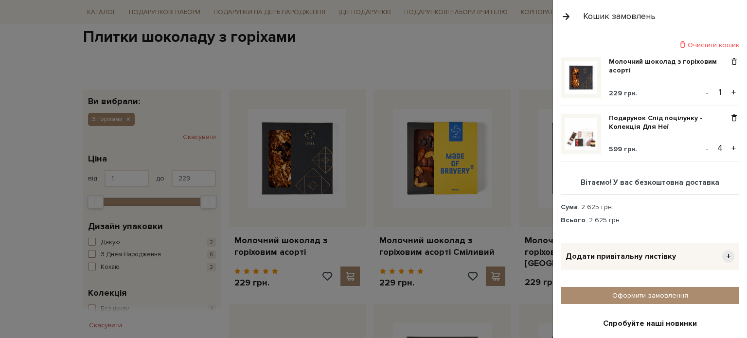  Describe the element at coordinates (569, 207) in the screenshot. I see `strong: Сума` at that location.